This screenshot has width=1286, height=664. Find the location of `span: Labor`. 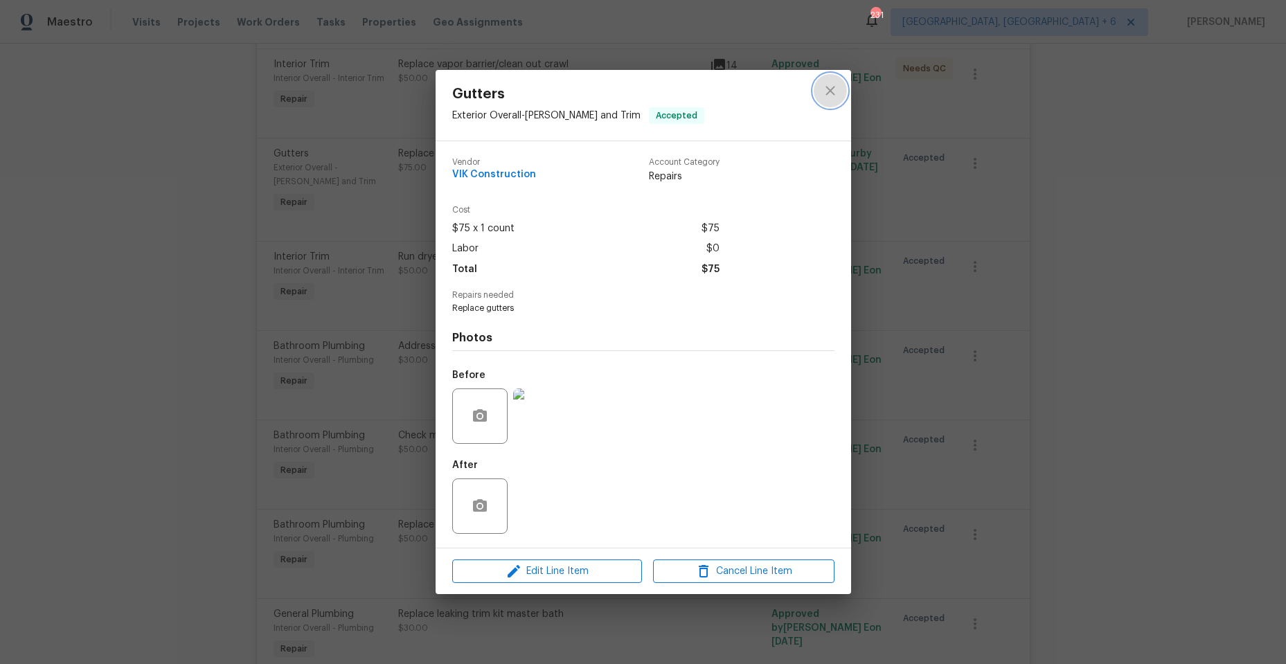

span: Labor is located at coordinates (465, 249).